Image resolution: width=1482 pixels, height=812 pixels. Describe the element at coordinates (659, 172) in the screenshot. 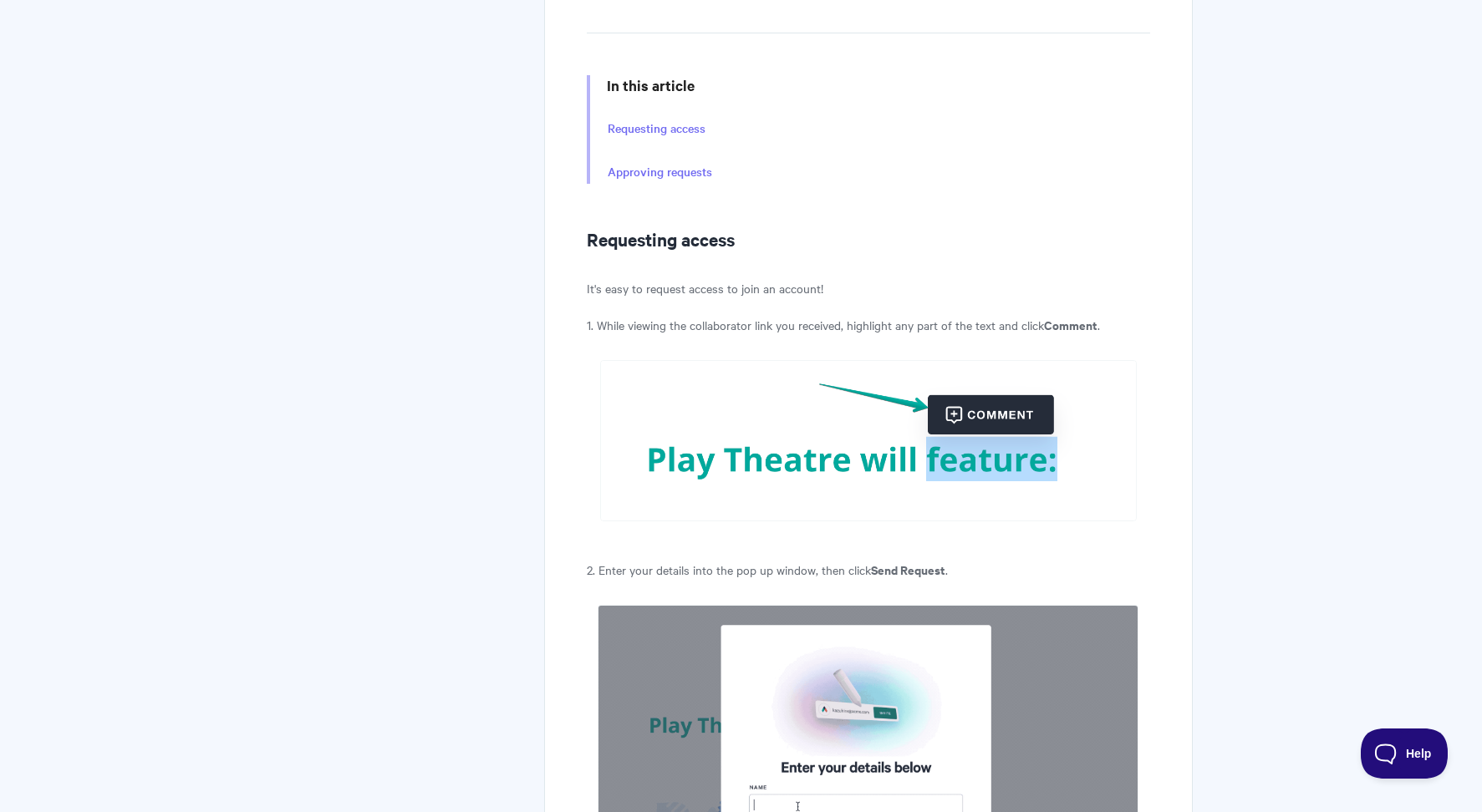

I see `a: Approving requests` at that location.